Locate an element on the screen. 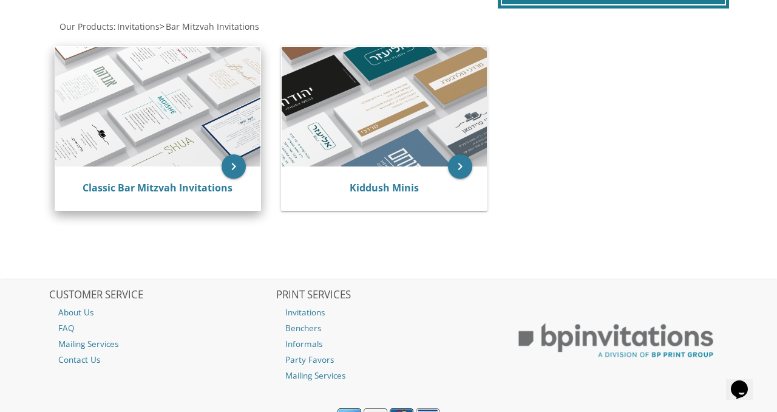 The image size is (777, 412). span: Invitations is located at coordinates (138, 26).